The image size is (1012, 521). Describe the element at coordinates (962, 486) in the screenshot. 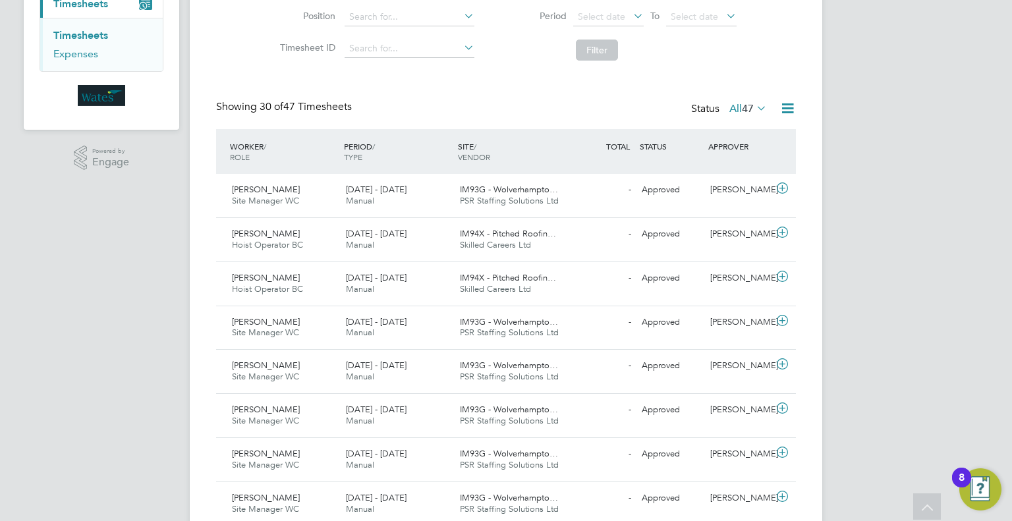

I see `div: 8` at that location.